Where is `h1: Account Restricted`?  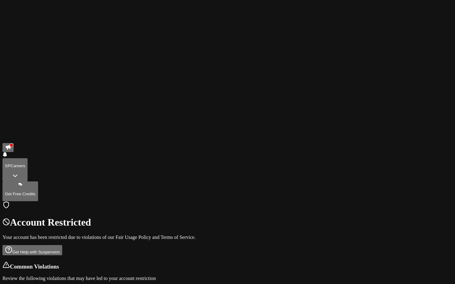
h1: Account Restricted is located at coordinates (227, 223).